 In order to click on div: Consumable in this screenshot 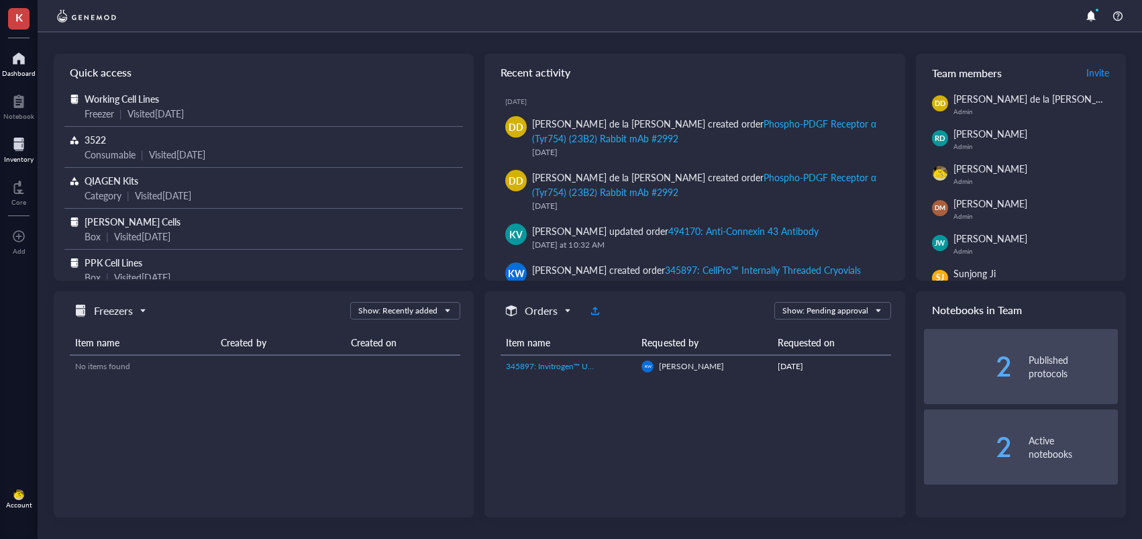, I will do `click(110, 154)`.